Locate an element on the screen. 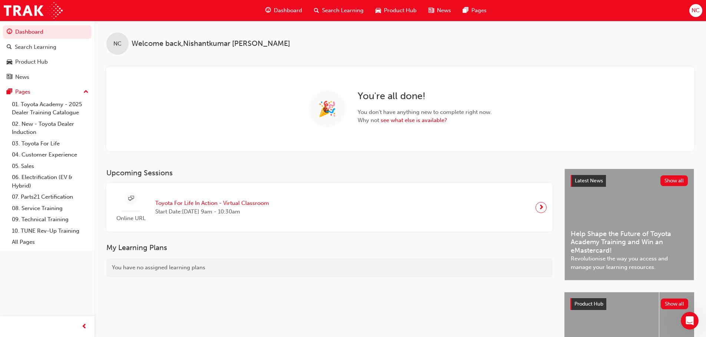 This screenshot has width=706, height=337. span: Online URL is located at coordinates (131, 219).